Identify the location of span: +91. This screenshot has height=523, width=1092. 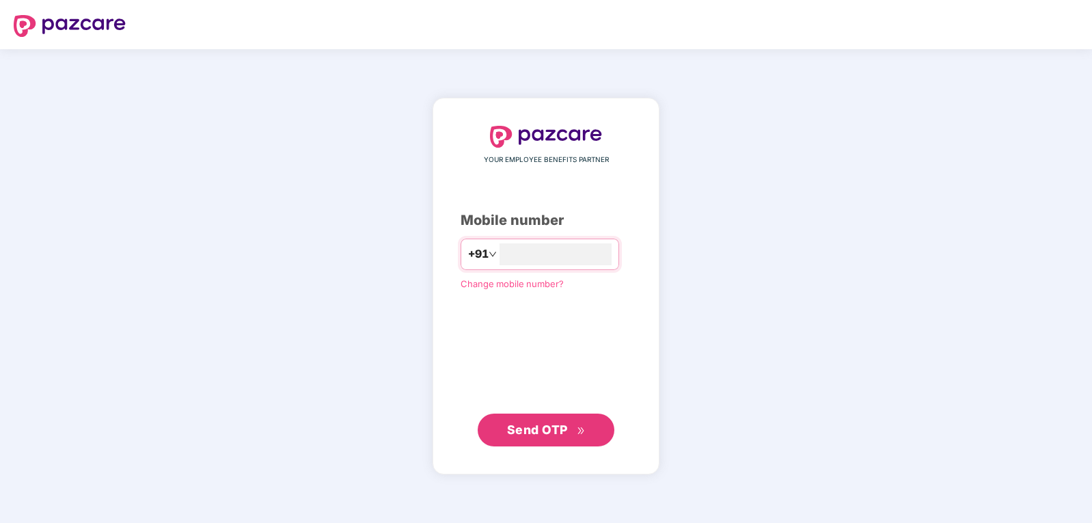
(479, 254).